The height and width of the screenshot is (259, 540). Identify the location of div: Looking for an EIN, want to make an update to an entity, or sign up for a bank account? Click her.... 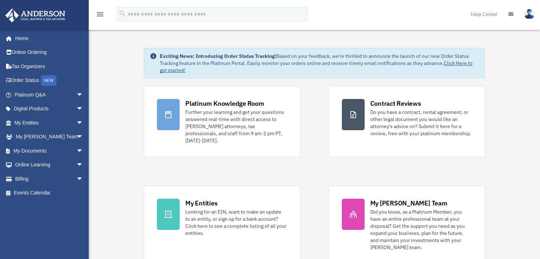
(236, 223).